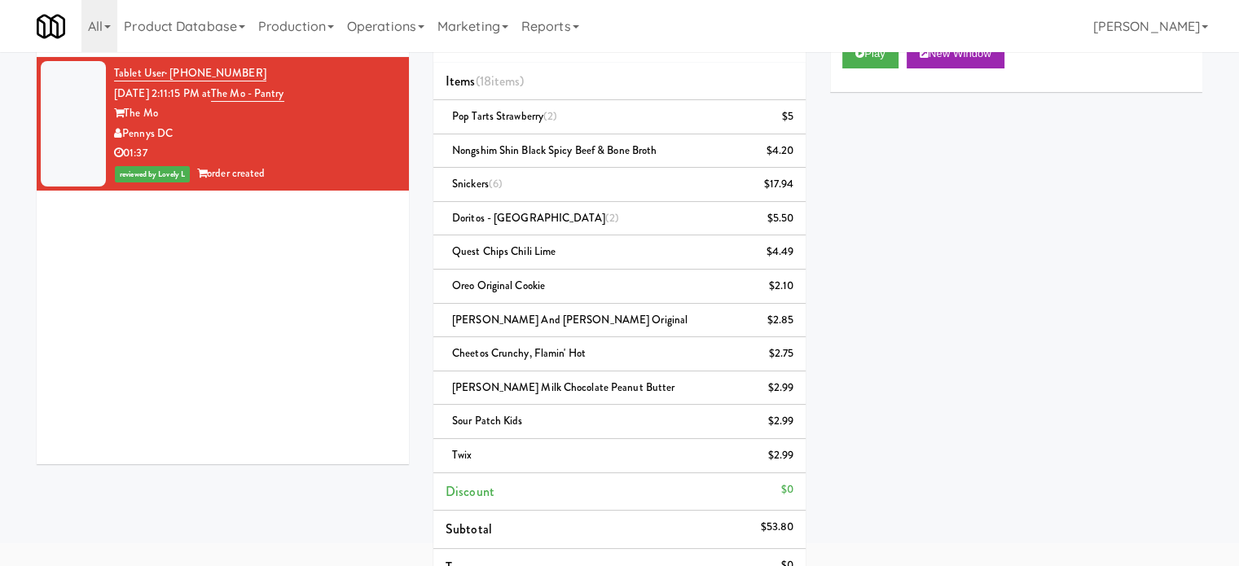 The image size is (1239, 566). Describe the element at coordinates (462, 454) in the screenshot. I see `span: Twix` at that location.